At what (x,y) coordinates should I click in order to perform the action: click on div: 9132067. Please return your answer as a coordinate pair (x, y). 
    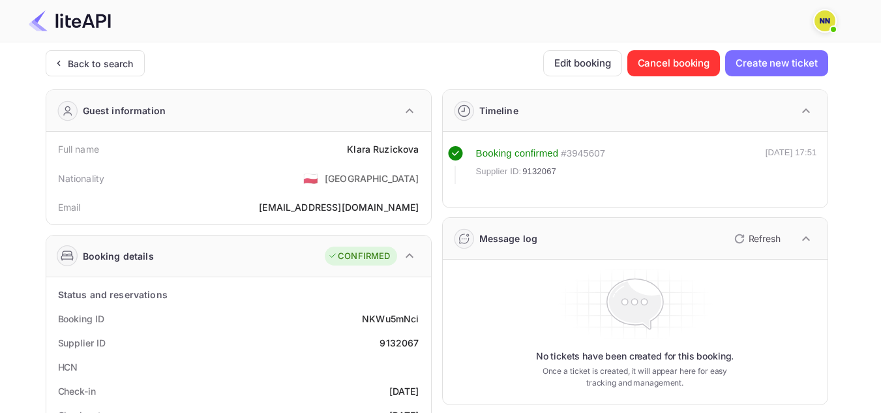
    Looking at the image, I should click on (399, 342).